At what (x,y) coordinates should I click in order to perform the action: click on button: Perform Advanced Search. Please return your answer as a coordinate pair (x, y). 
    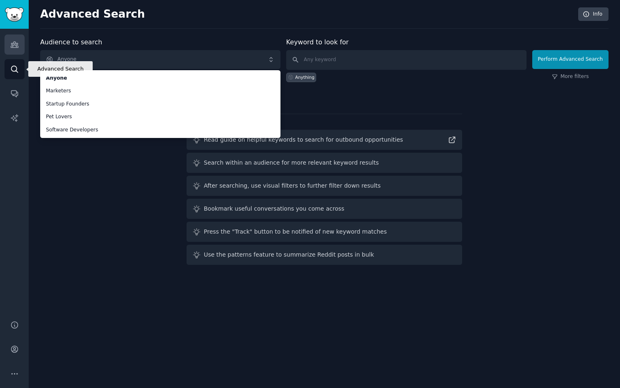
    Looking at the image, I should click on (571, 59).